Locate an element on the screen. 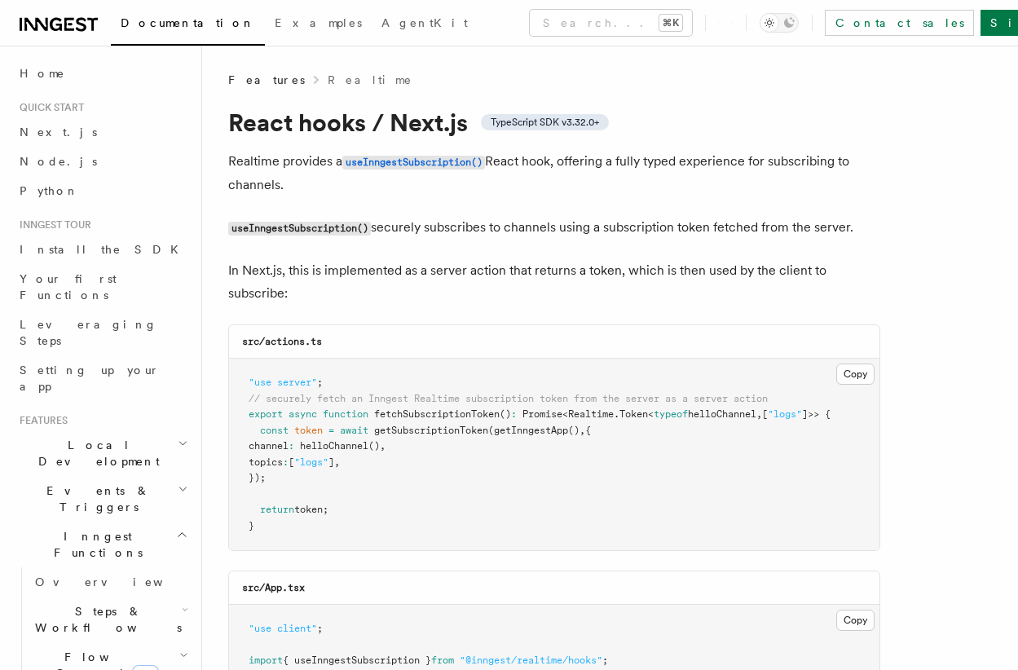  a: Contact sales is located at coordinates (899, 23).